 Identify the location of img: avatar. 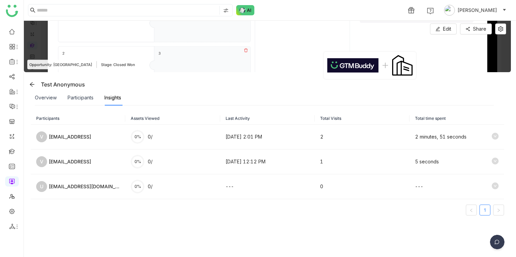
(449, 10).